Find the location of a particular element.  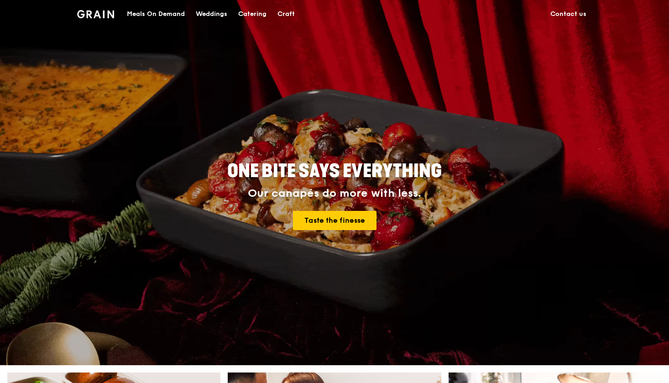

div: Meals On Demand is located at coordinates (156, 14).